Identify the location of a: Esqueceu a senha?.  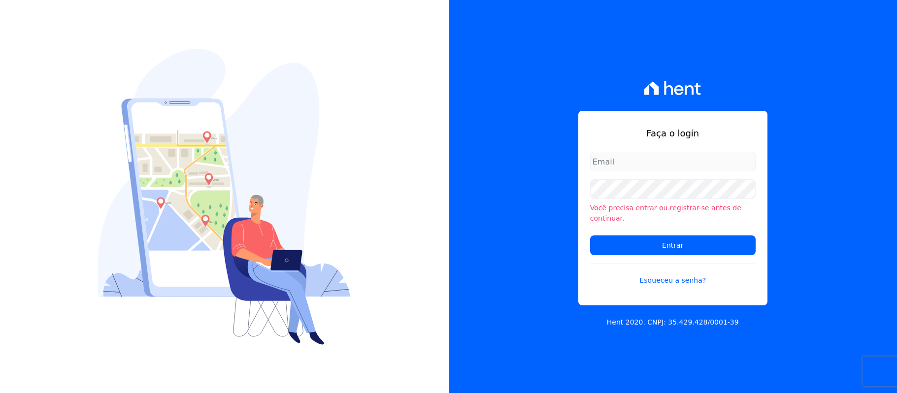
(673, 274).